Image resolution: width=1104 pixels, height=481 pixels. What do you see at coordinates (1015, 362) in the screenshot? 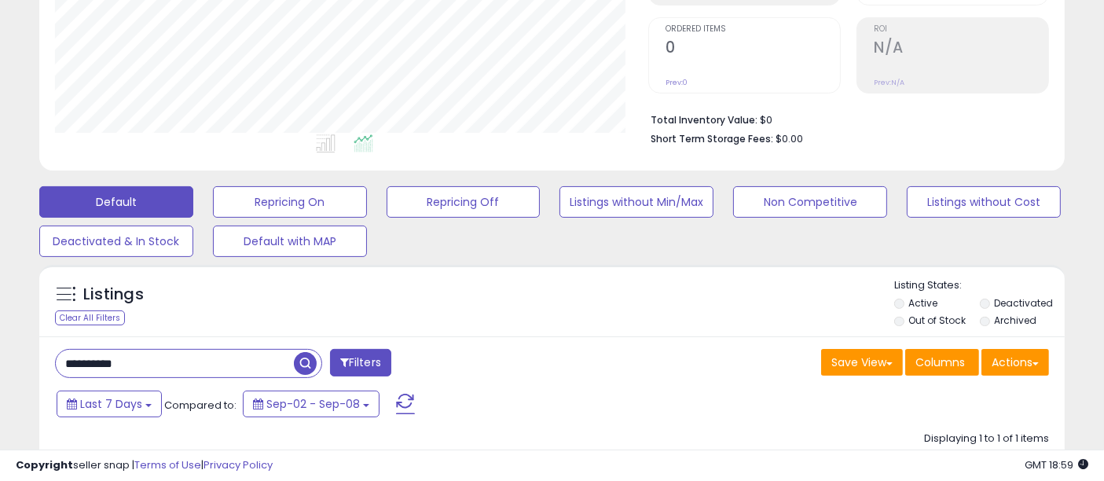
I see `button: Actions` at bounding box center [1015, 362].